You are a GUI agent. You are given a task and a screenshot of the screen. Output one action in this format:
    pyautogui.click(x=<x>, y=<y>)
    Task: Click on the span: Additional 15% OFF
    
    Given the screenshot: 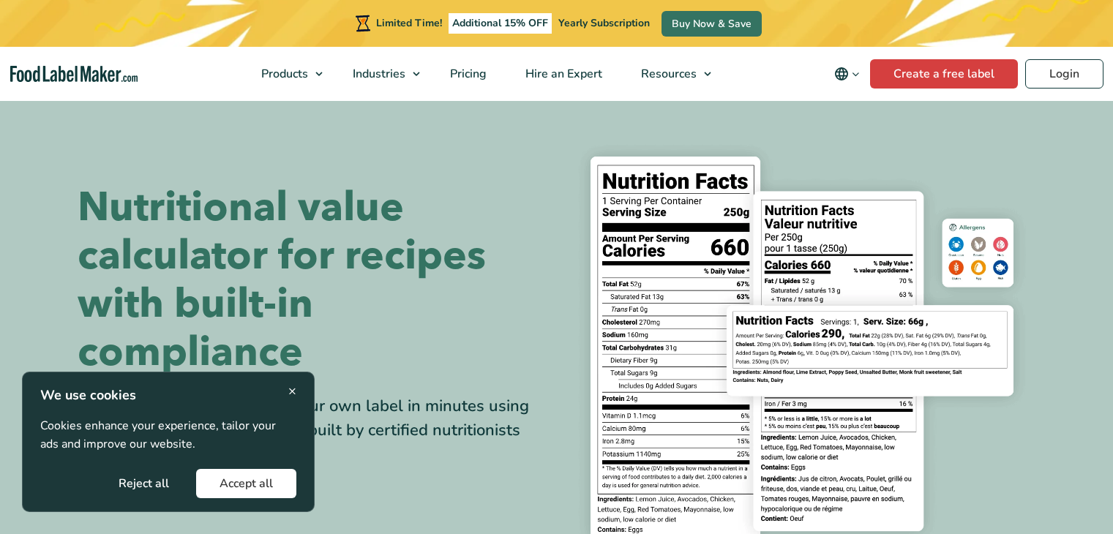 What is the action you would take?
    pyautogui.click(x=500, y=23)
    